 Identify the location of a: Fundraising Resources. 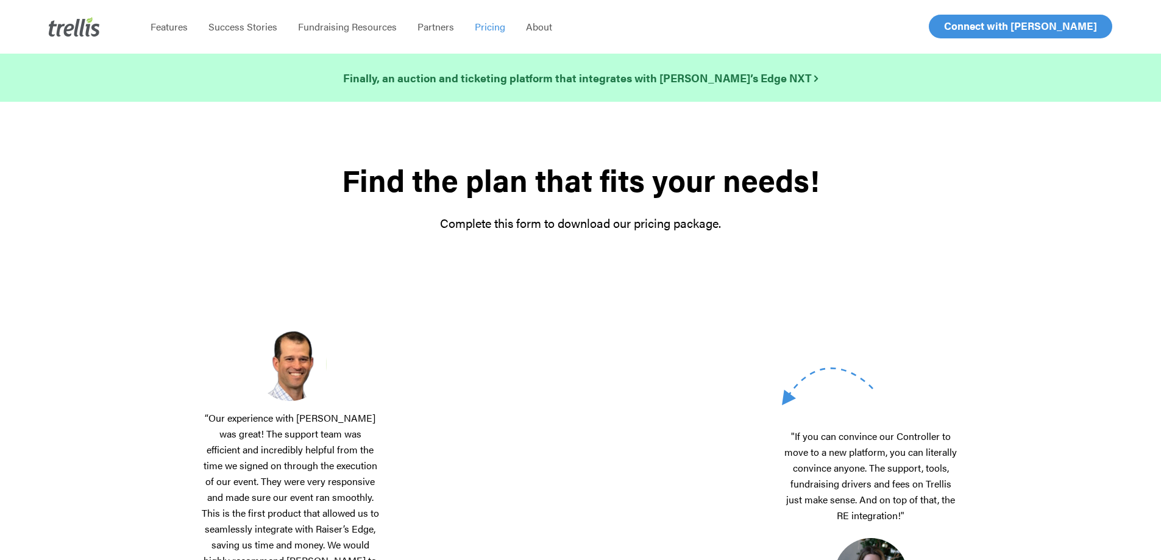
(347, 27).